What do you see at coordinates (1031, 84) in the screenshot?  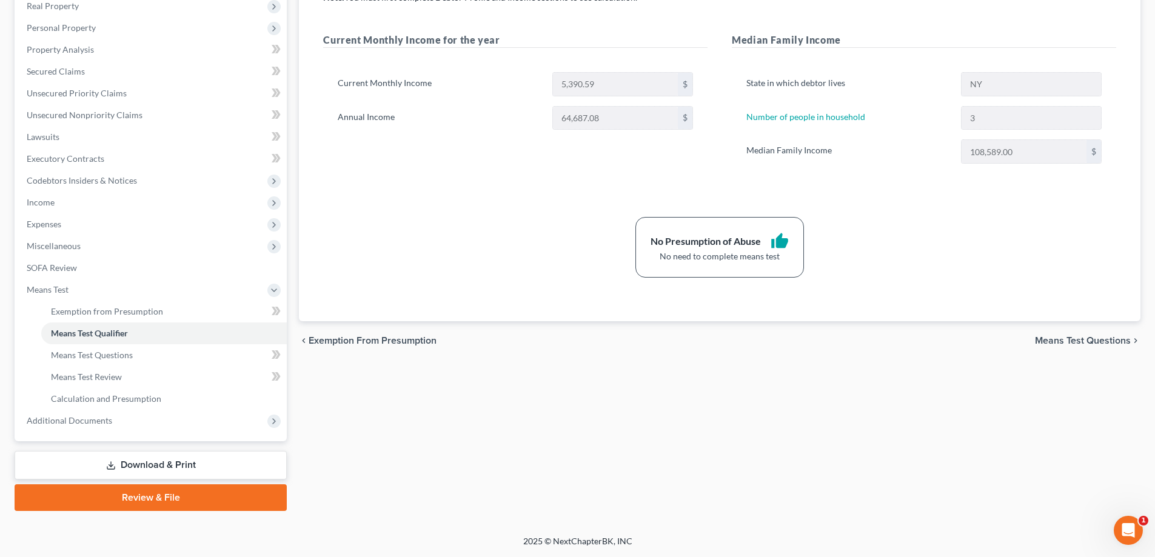 I see `input: State` at bounding box center [1031, 84].